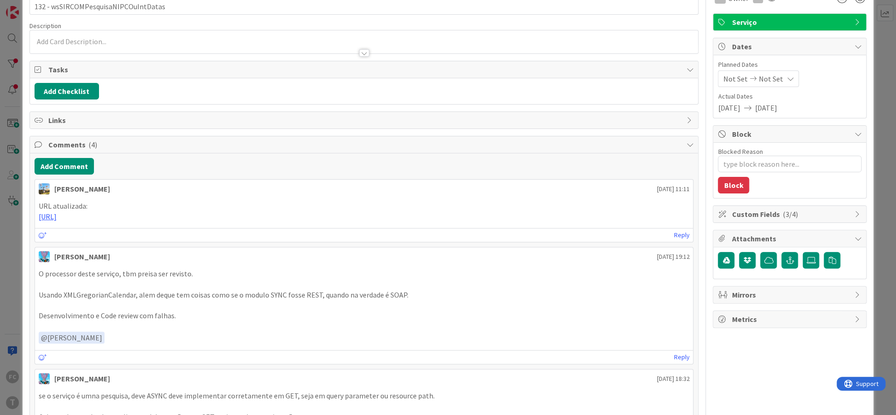  What do you see at coordinates (364, 315) in the screenshot?
I see `p: Desenvolvimento e Code review com falhas.` at bounding box center [364, 315].